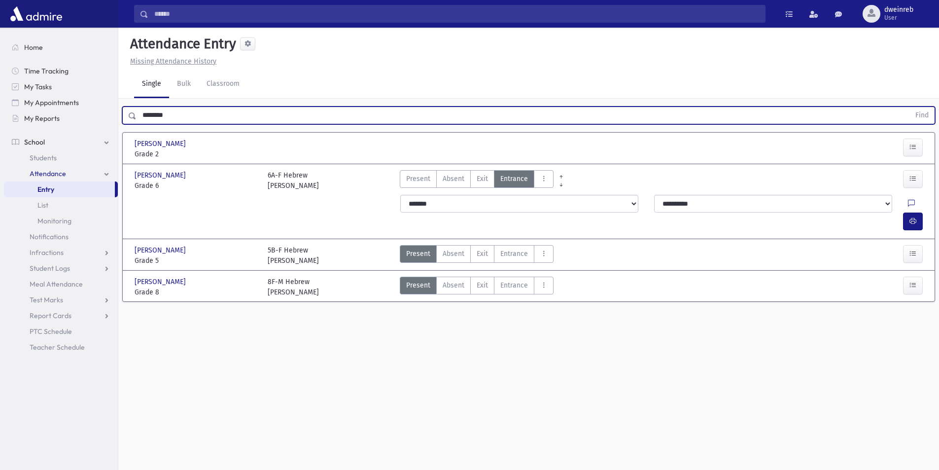  What do you see at coordinates (61, 252) in the screenshot?
I see `a: Infractions` at bounding box center [61, 252].